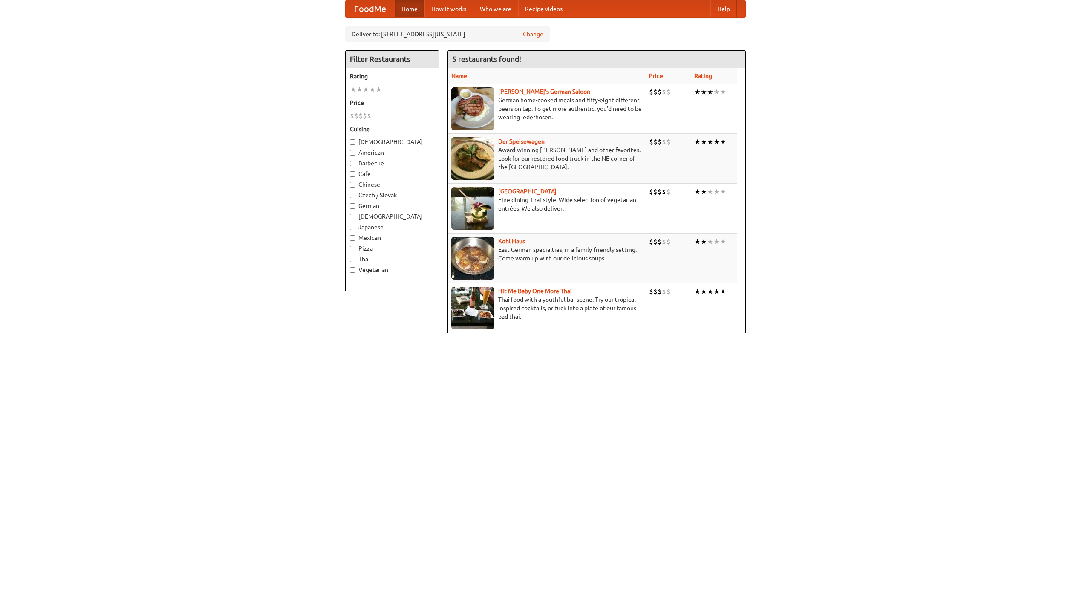 This screenshot has width=1091, height=603. What do you see at coordinates (392, 153) in the screenshot?
I see `label: American` at bounding box center [392, 153].